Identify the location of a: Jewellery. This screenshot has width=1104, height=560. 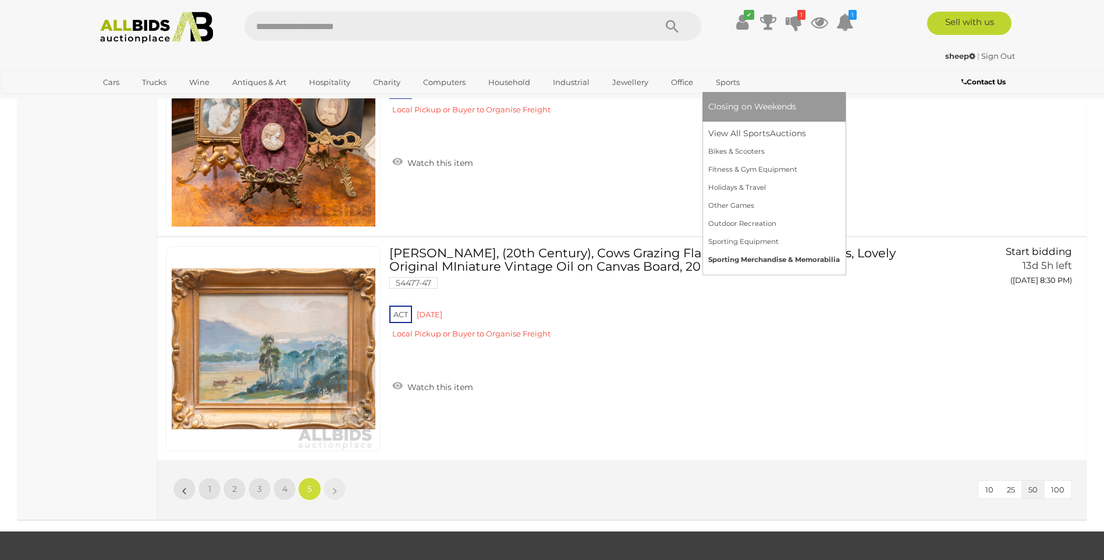
(630, 82).